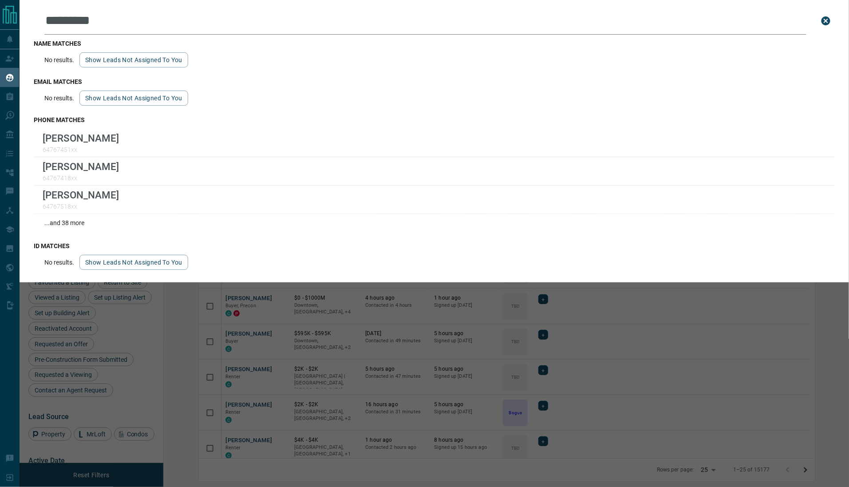 The width and height of the screenshot is (849, 487). What do you see at coordinates (434, 246) in the screenshot?
I see `h3: id matches` at bounding box center [434, 246].